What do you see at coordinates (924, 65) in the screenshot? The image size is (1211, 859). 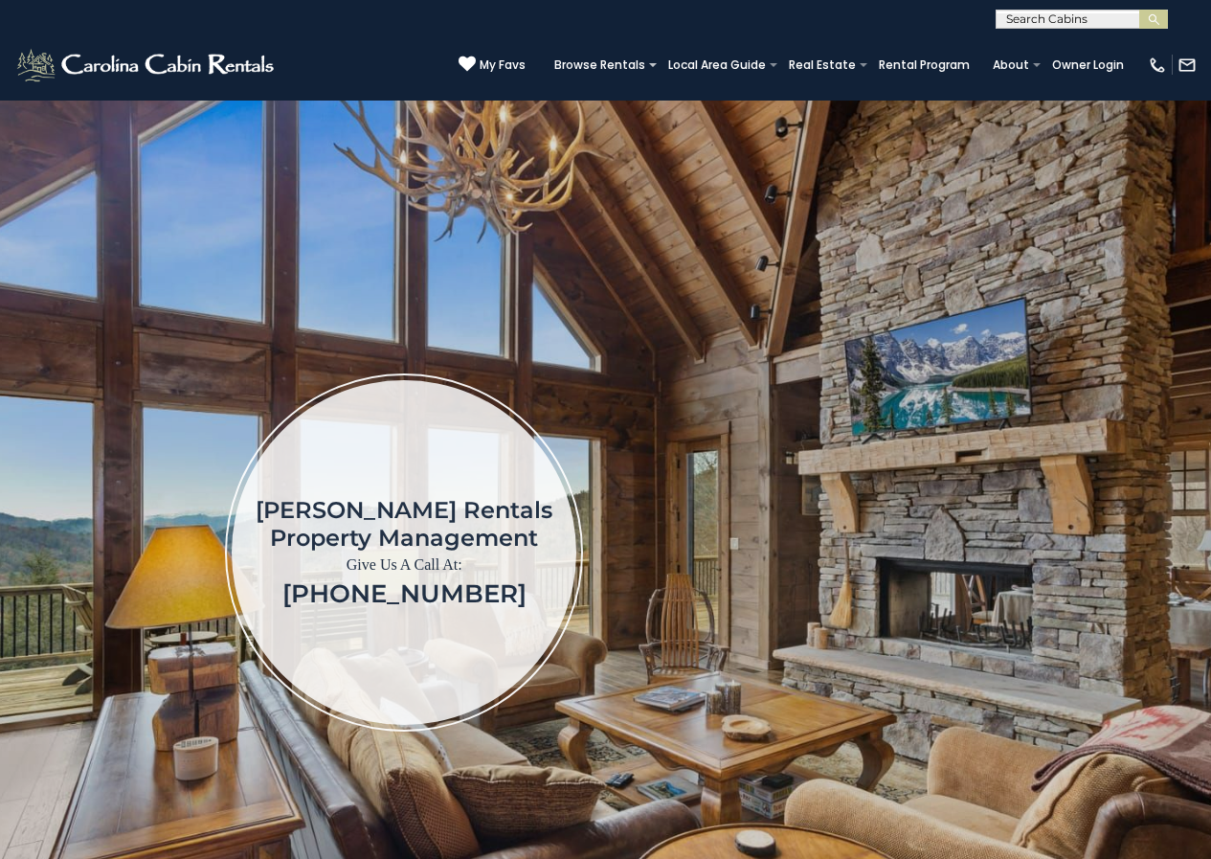 I see `a: Rental Program` at bounding box center [924, 65].